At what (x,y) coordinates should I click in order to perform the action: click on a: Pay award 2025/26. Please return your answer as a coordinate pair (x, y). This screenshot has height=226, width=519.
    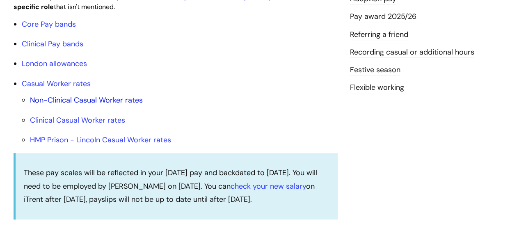
    Looking at the image, I should click on (383, 17).